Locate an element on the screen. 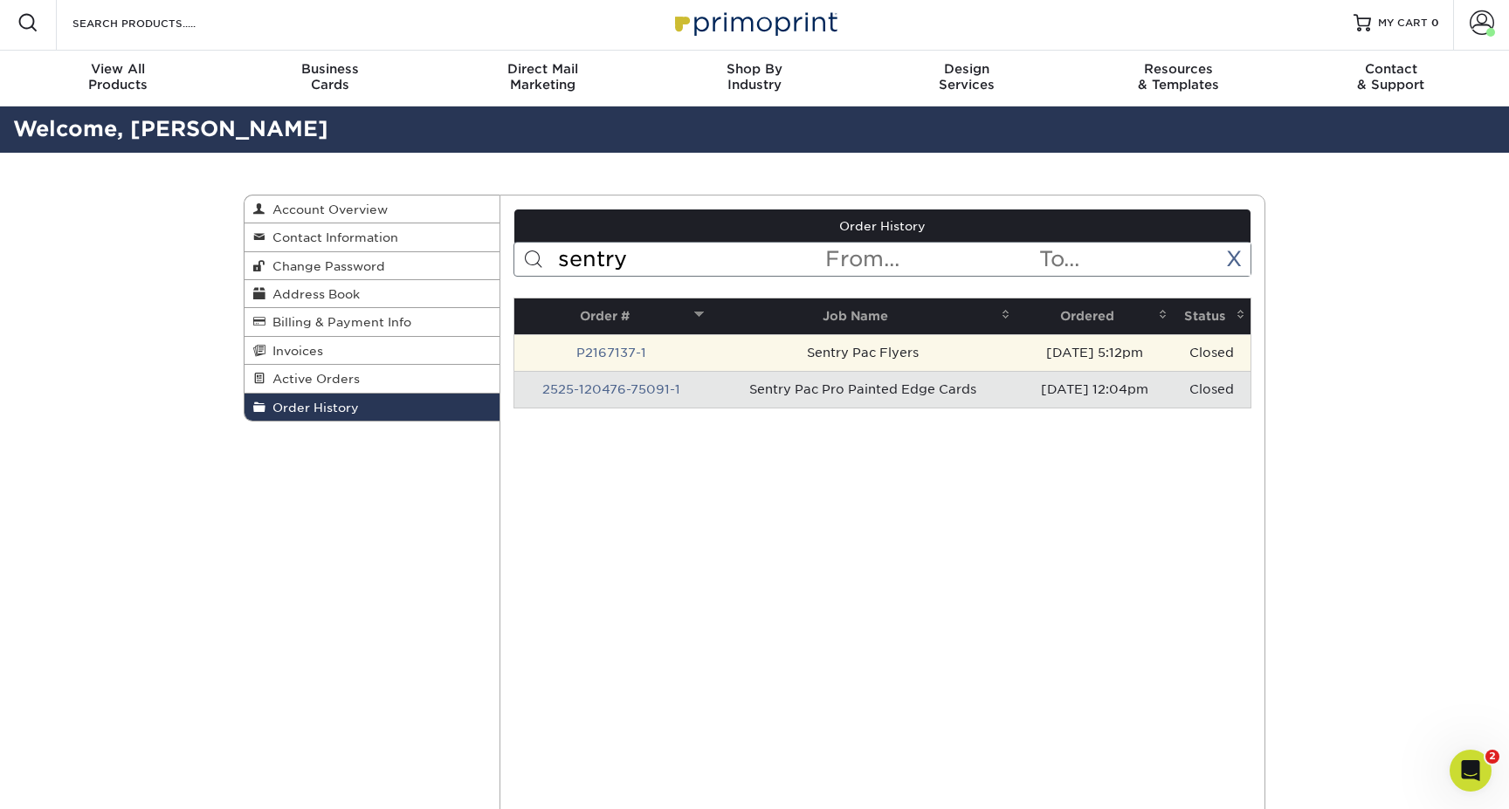 The image size is (1509, 809). div: & Support is located at coordinates (1390, 77).